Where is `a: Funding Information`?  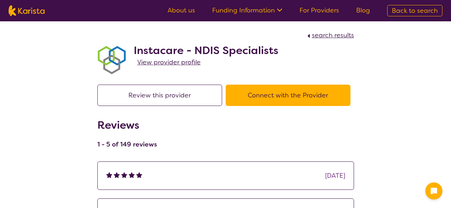 a: Funding Information is located at coordinates (247, 10).